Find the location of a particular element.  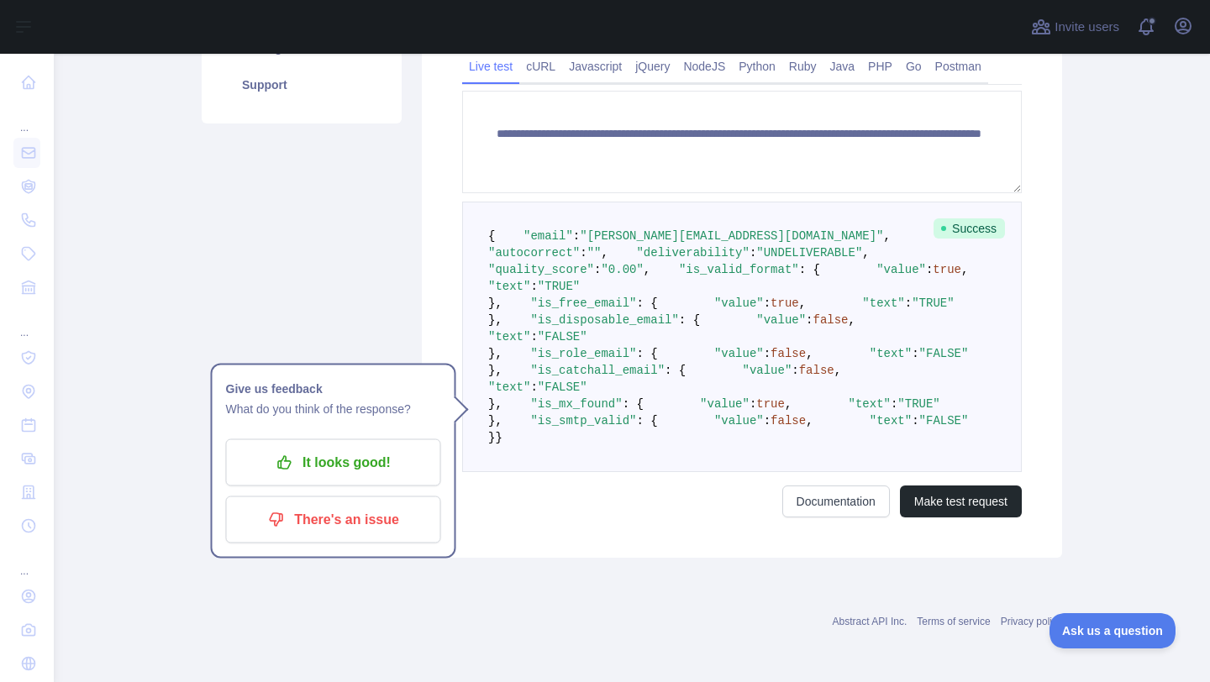

a: Terms of service is located at coordinates (953, 622).